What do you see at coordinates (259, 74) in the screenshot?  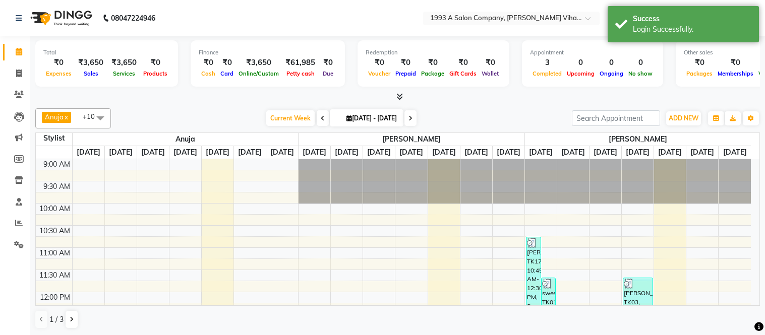 I see `span: Online/Custom` at bounding box center [259, 74].